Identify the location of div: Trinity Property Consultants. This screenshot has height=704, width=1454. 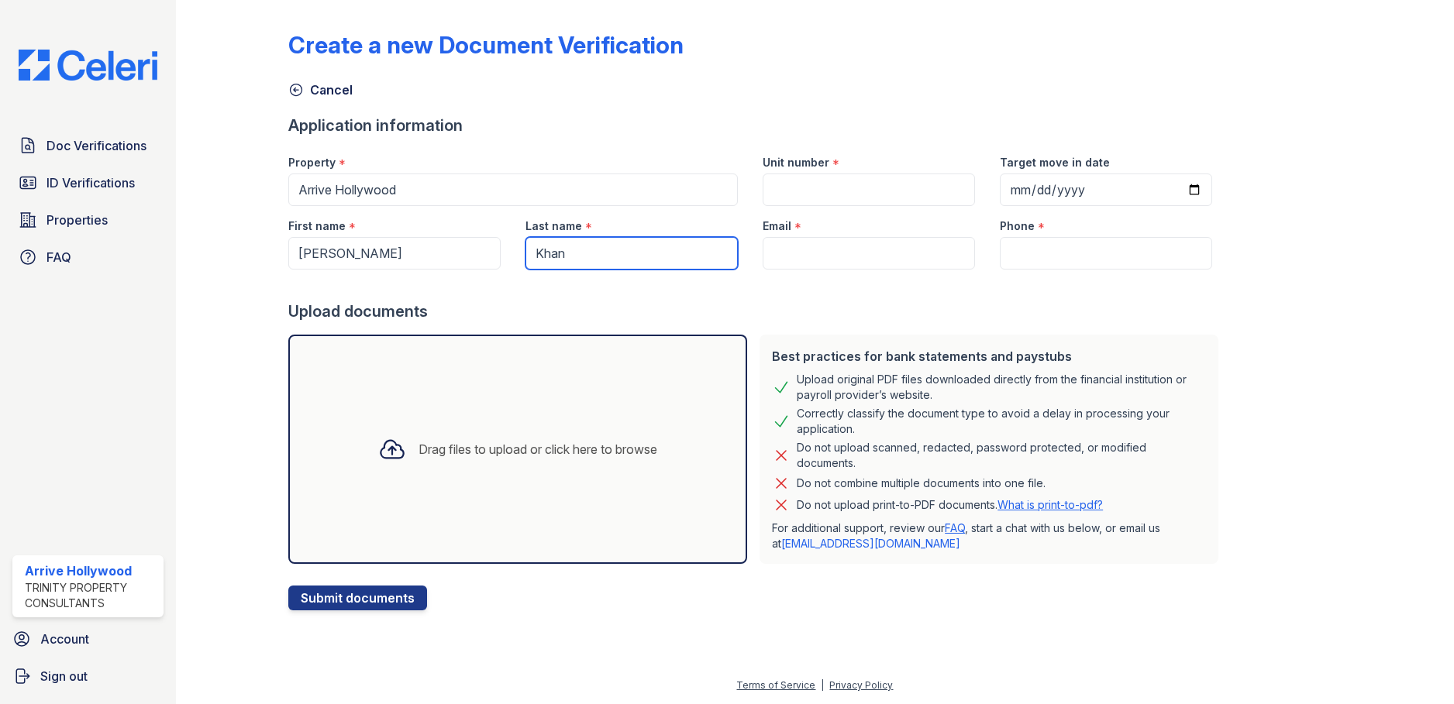
(91, 596).